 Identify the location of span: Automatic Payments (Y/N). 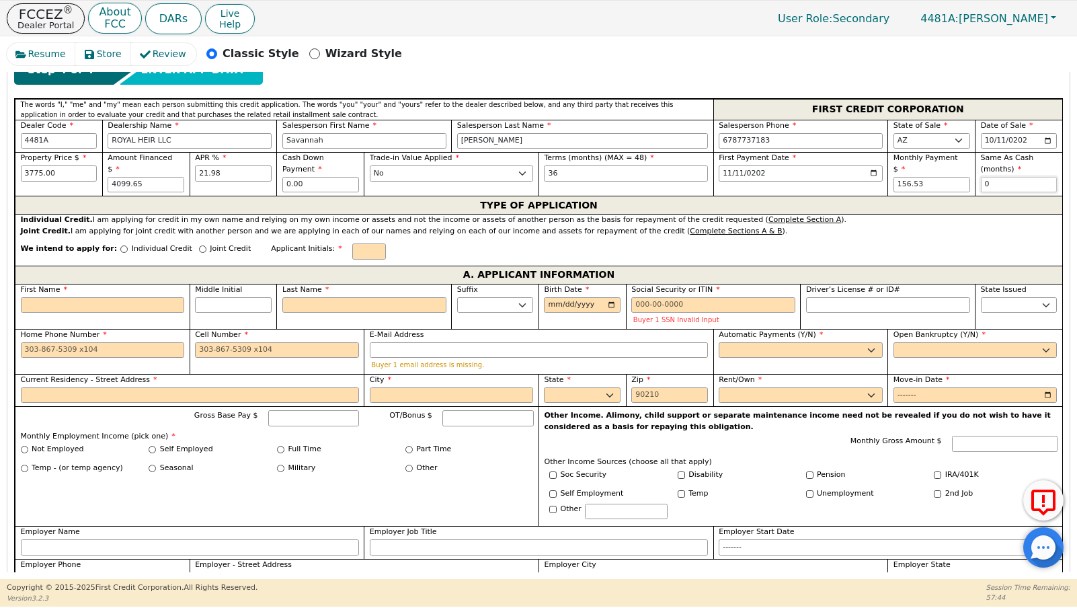
(770, 334).